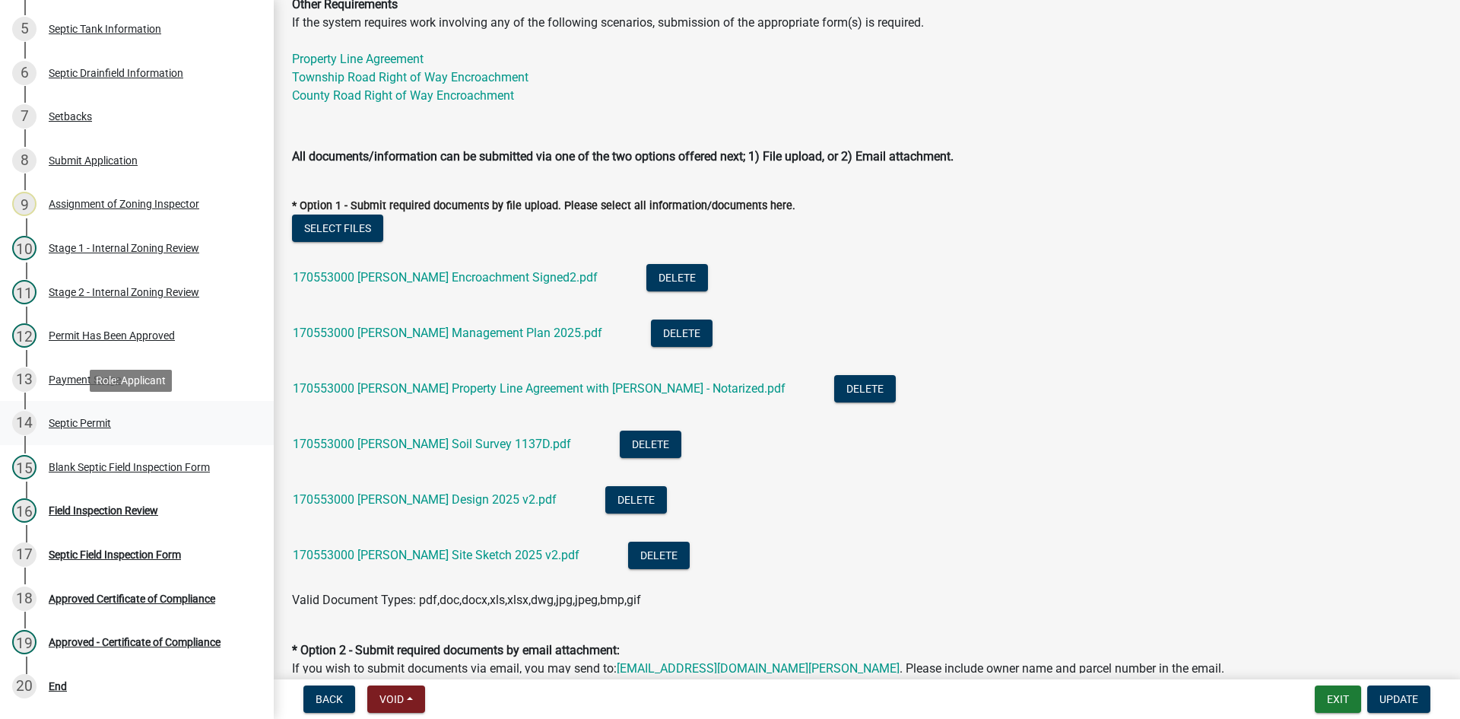 This screenshot has height=719, width=1460. I want to click on button: Select files, so click(338, 228).